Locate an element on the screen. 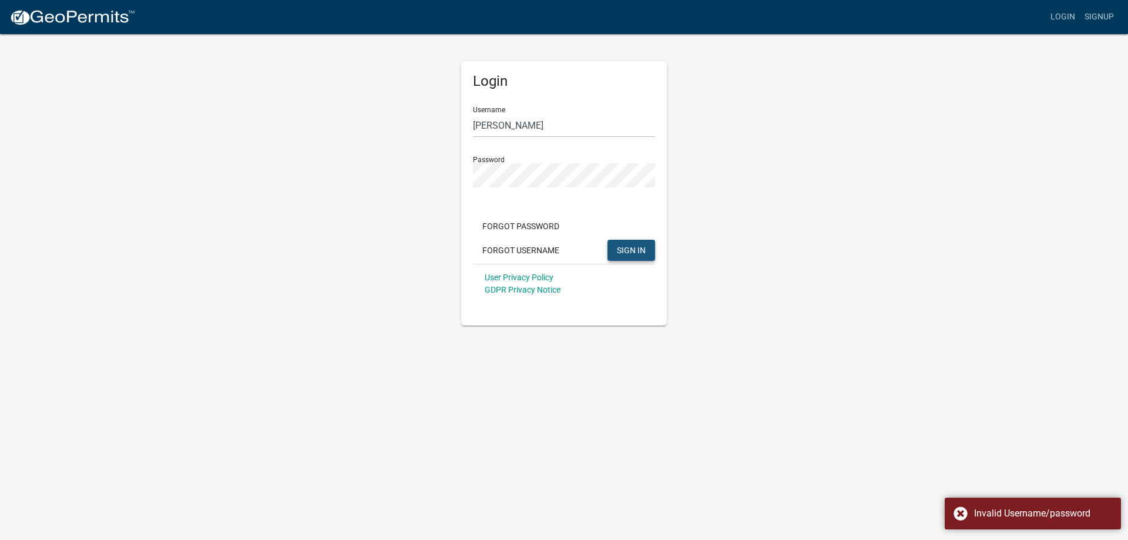  span: SIGN IN is located at coordinates (631, 250).